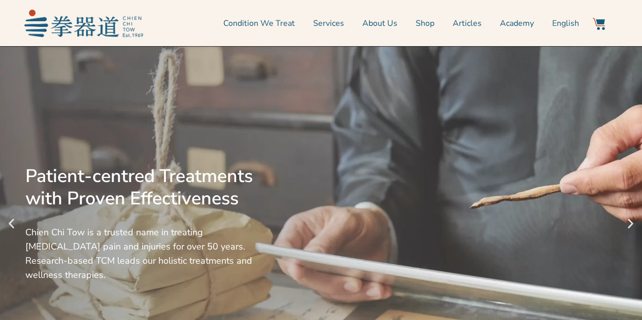 The height and width of the screenshot is (320, 642). I want to click on a: Condition We Treat, so click(259, 23).